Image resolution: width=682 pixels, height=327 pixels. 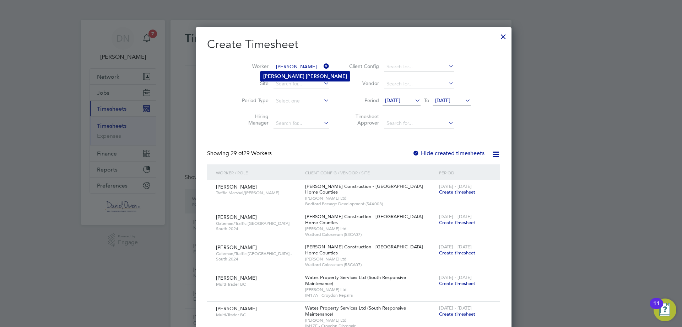 I want to click on label: Site, so click(x=253, y=83).